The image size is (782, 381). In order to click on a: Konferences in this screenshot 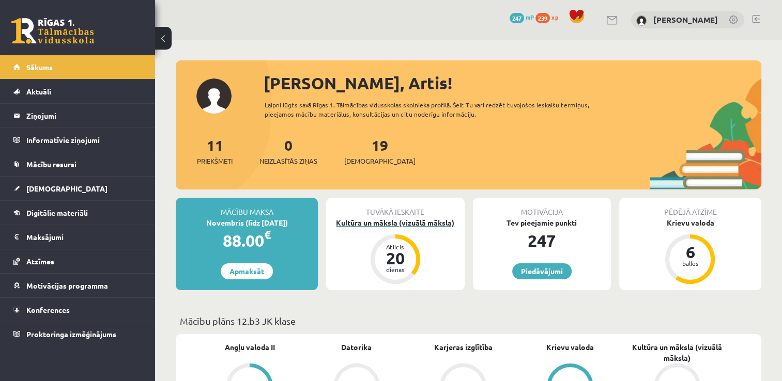, I will do `click(77, 310)`.